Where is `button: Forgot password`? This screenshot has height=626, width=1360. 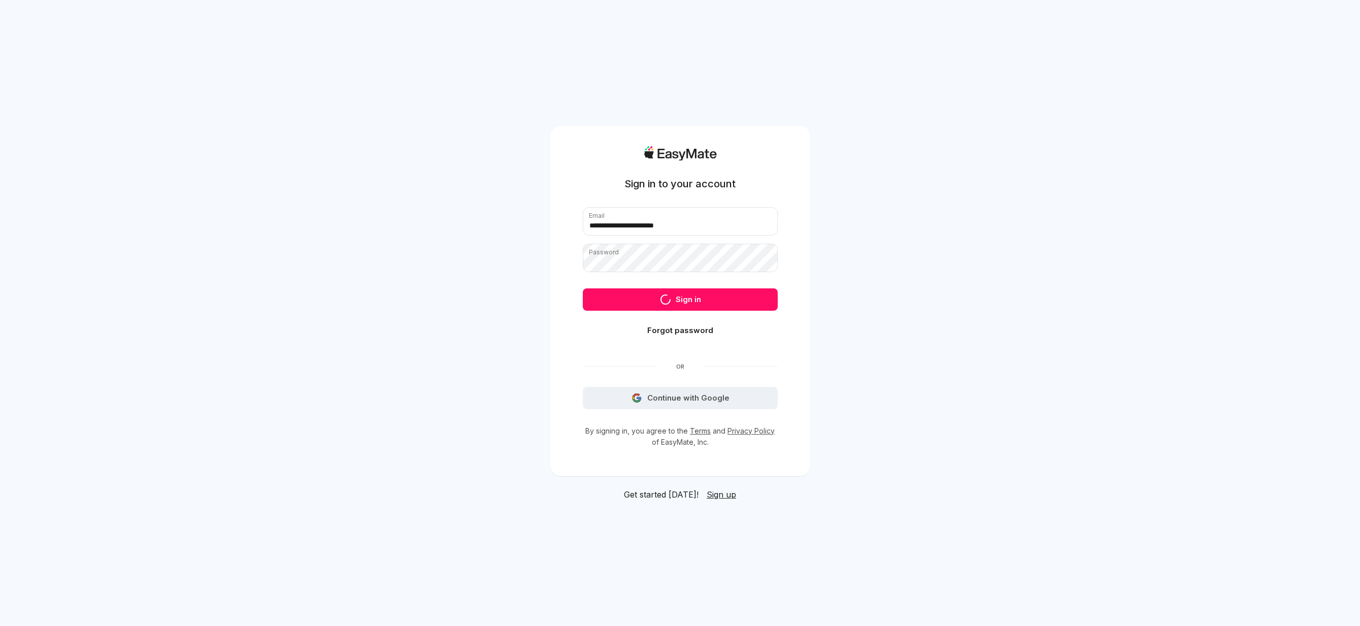
button: Forgot password is located at coordinates (680, 330).